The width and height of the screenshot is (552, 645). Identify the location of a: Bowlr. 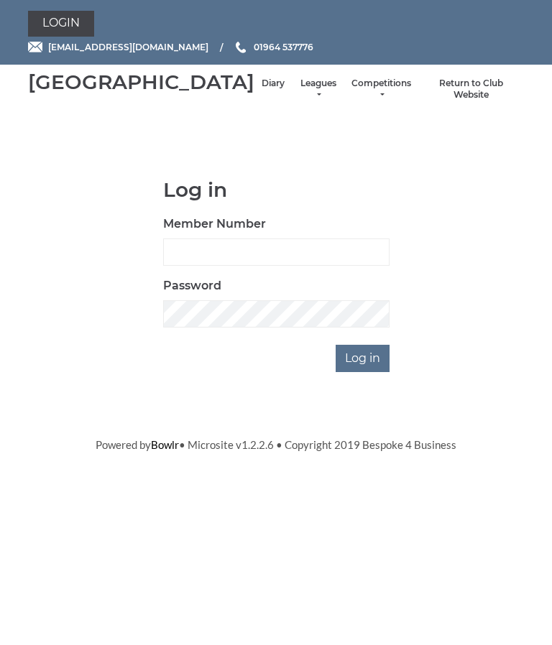
(164, 445).